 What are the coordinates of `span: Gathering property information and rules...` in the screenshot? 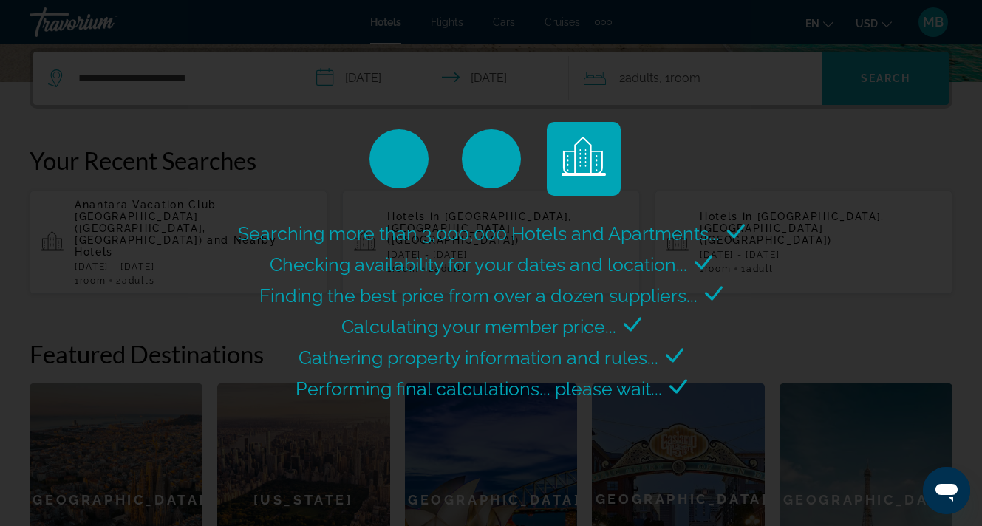 It's located at (478, 358).